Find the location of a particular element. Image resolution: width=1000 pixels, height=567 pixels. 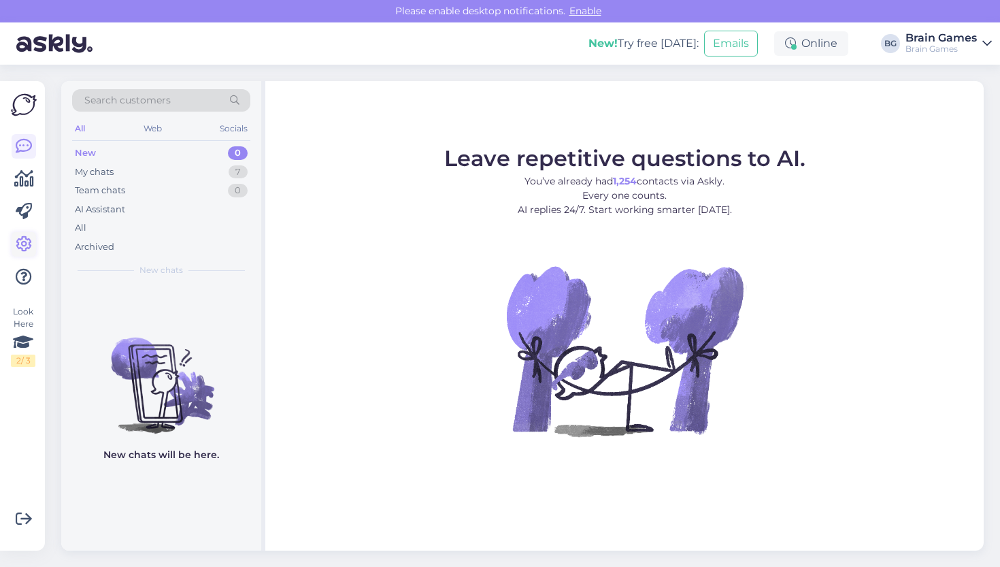

span: Enable is located at coordinates (585, 11).